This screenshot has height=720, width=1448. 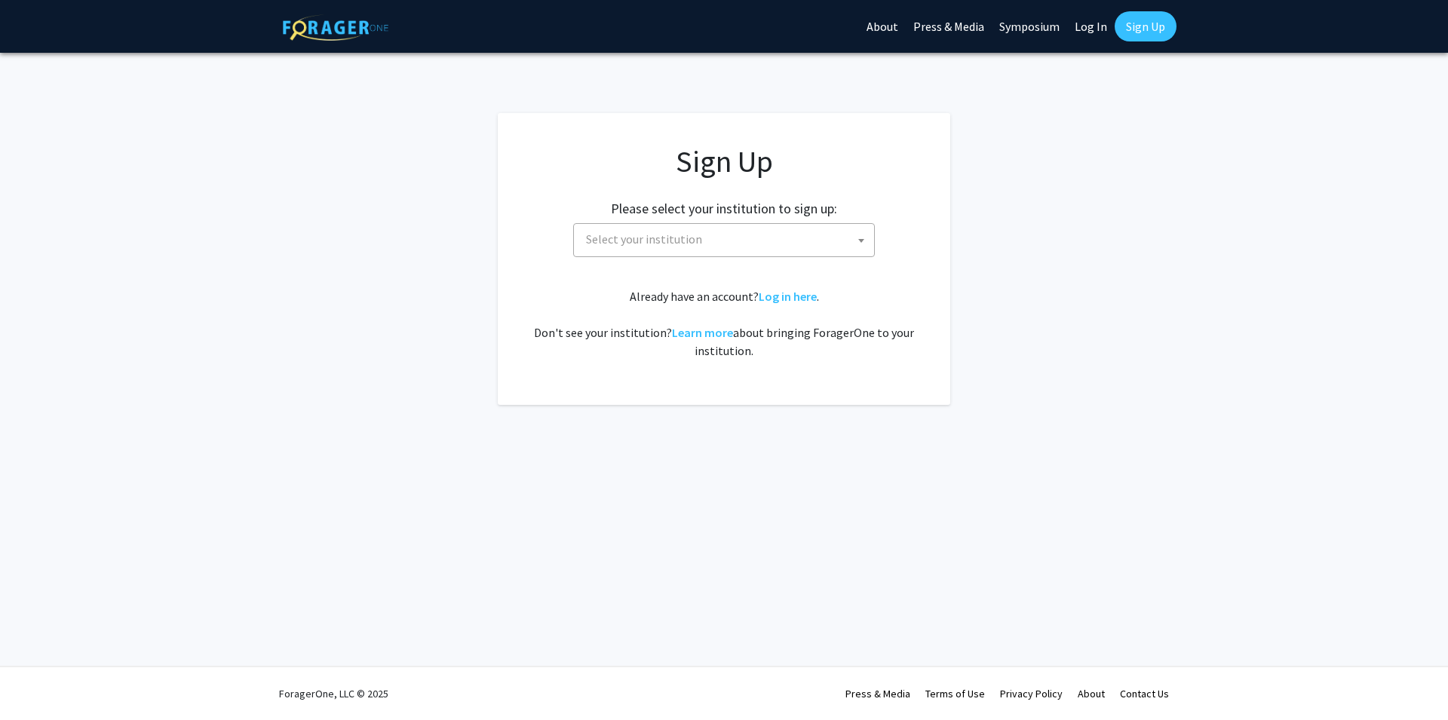 What do you see at coordinates (333, 694) in the screenshot?
I see `div: ForagerOne, LLC © 2025` at bounding box center [333, 694].